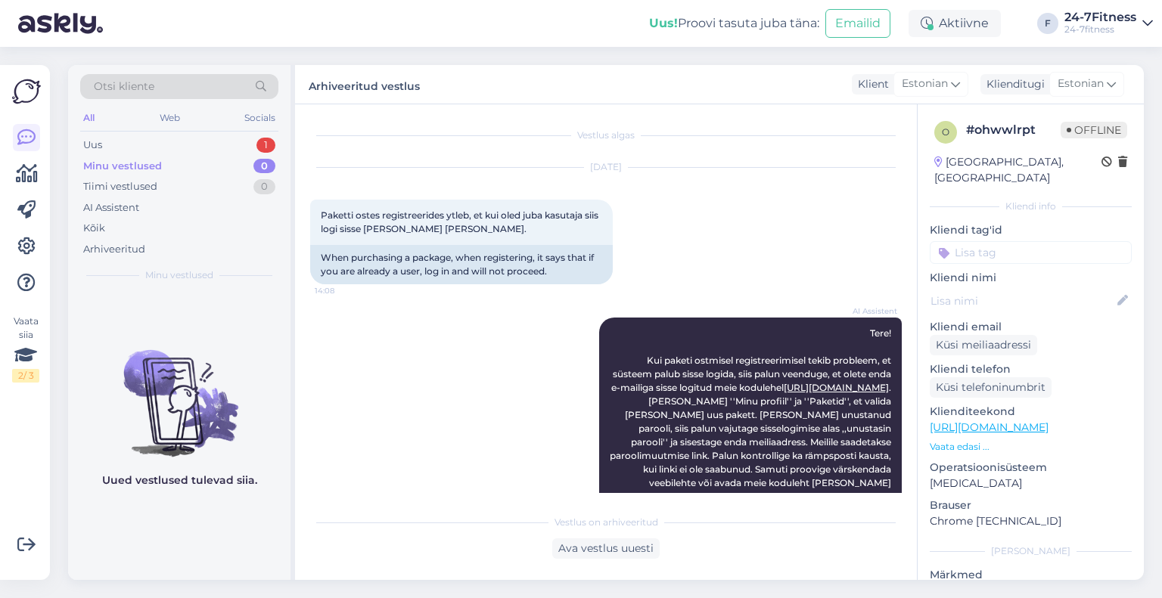 The image size is (1162, 598). I want to click on span: AI Assistent, so click(868, 311).